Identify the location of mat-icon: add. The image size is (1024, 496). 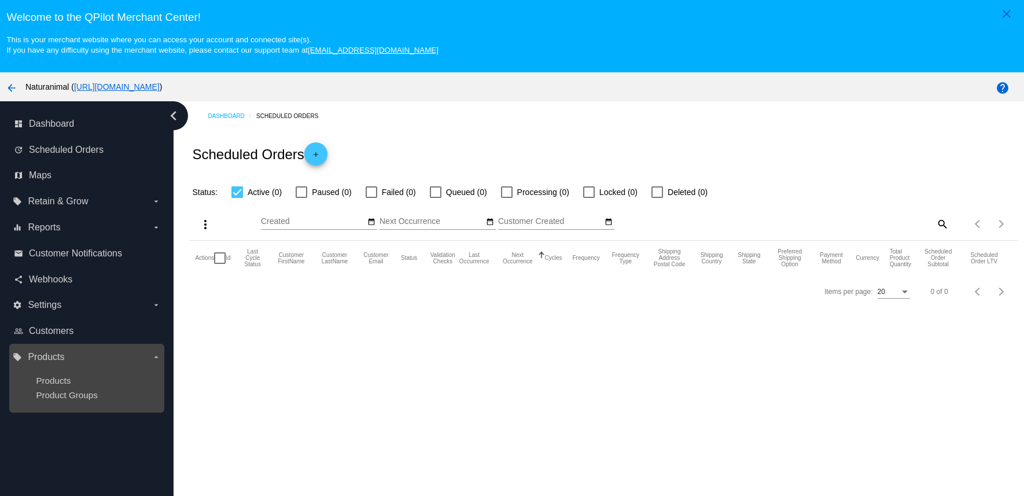
(316, 157).